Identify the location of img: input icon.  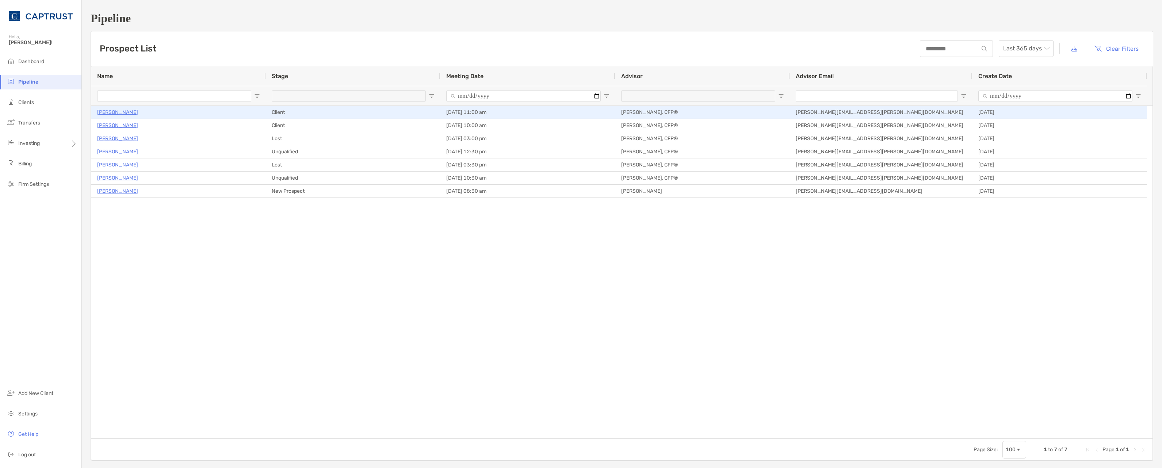
(984, 49).